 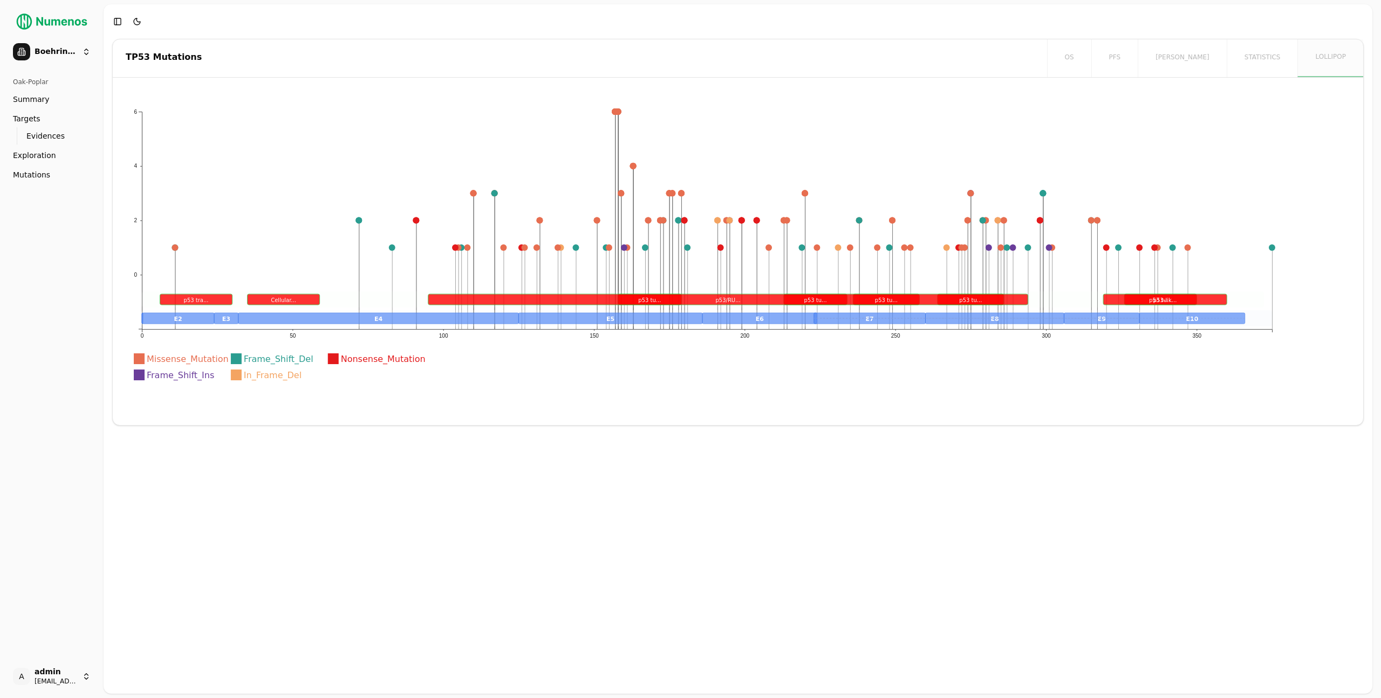 I want to click on text: 100, so click(x=444, y=336).